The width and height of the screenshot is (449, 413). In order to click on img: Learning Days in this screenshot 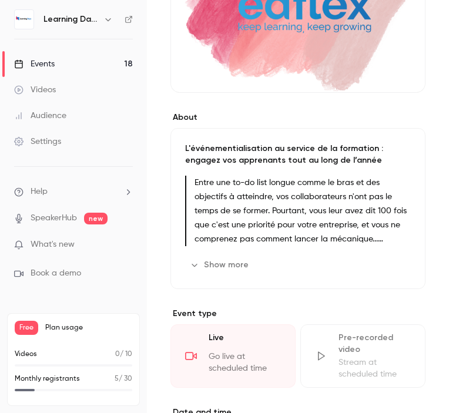, I will do `click(24, 19)`.